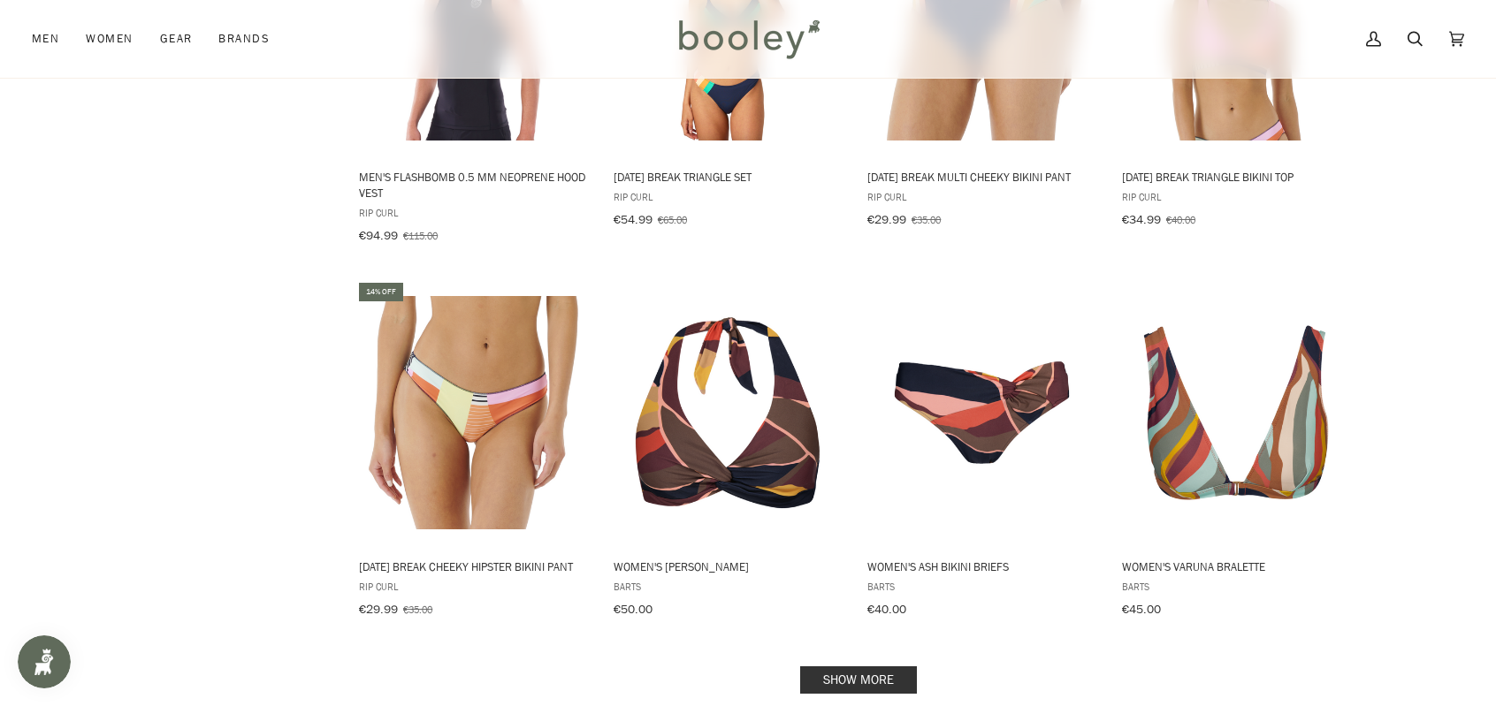  I want to click on a: Women's Ash Halter, so click(727, 452).